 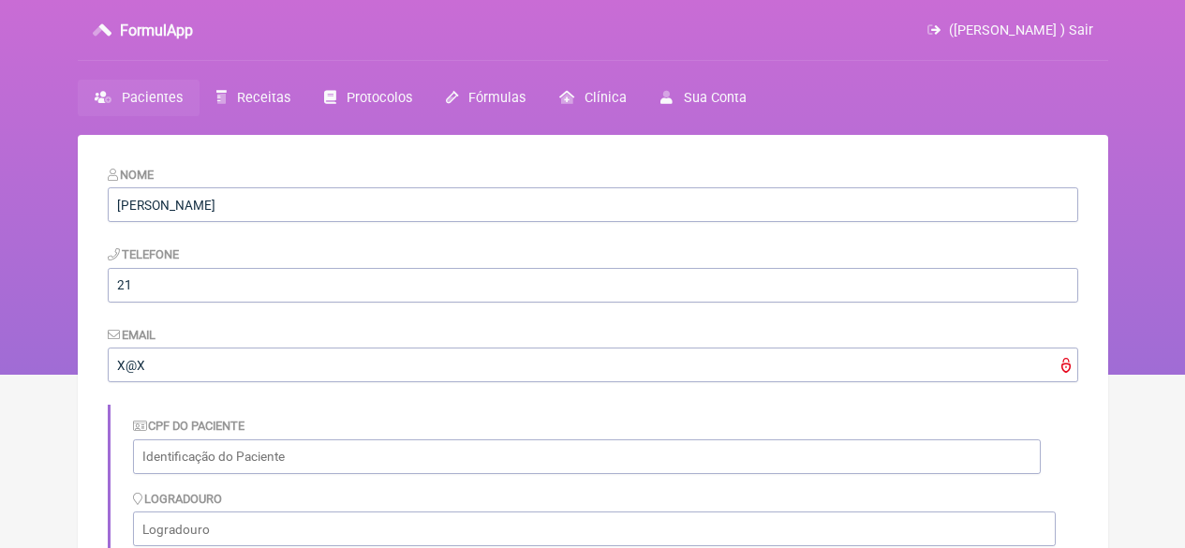 What do you see at coordinates (131, 174) in the screenshot?
I see `label: Nome` at bounding box center [131, 174].